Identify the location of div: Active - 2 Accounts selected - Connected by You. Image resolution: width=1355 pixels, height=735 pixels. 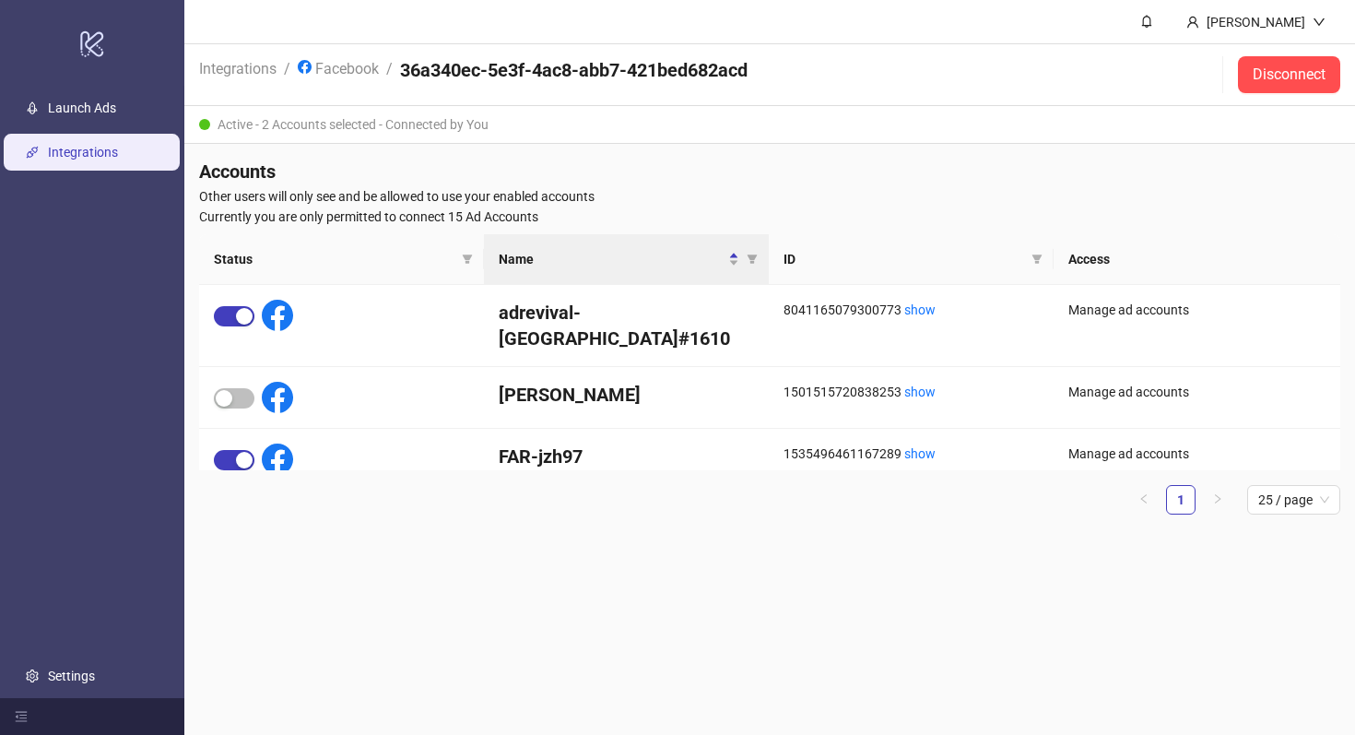
(770, 124).